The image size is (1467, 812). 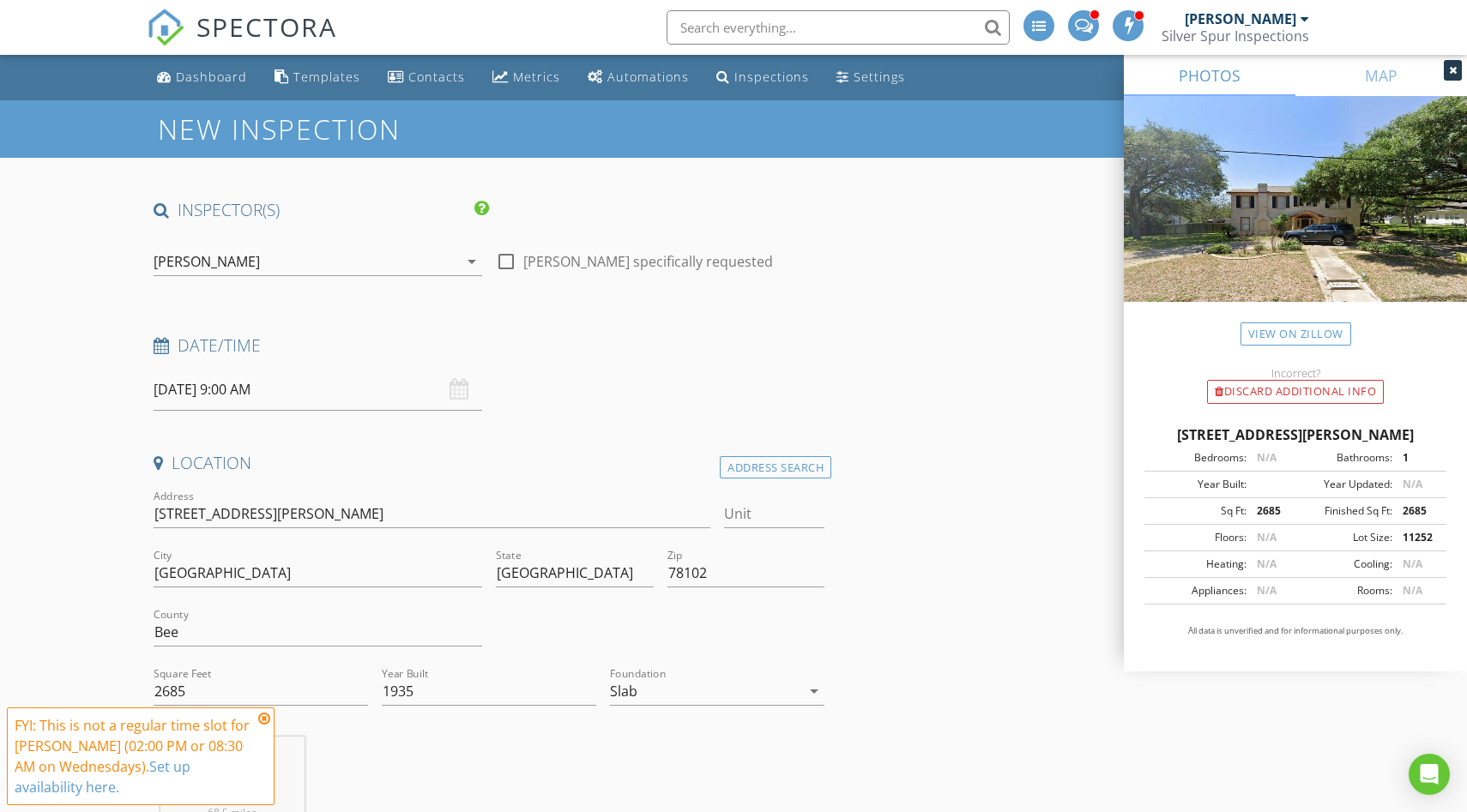 I want to click on a: PHOTOS, so click(x=1210, y=76).